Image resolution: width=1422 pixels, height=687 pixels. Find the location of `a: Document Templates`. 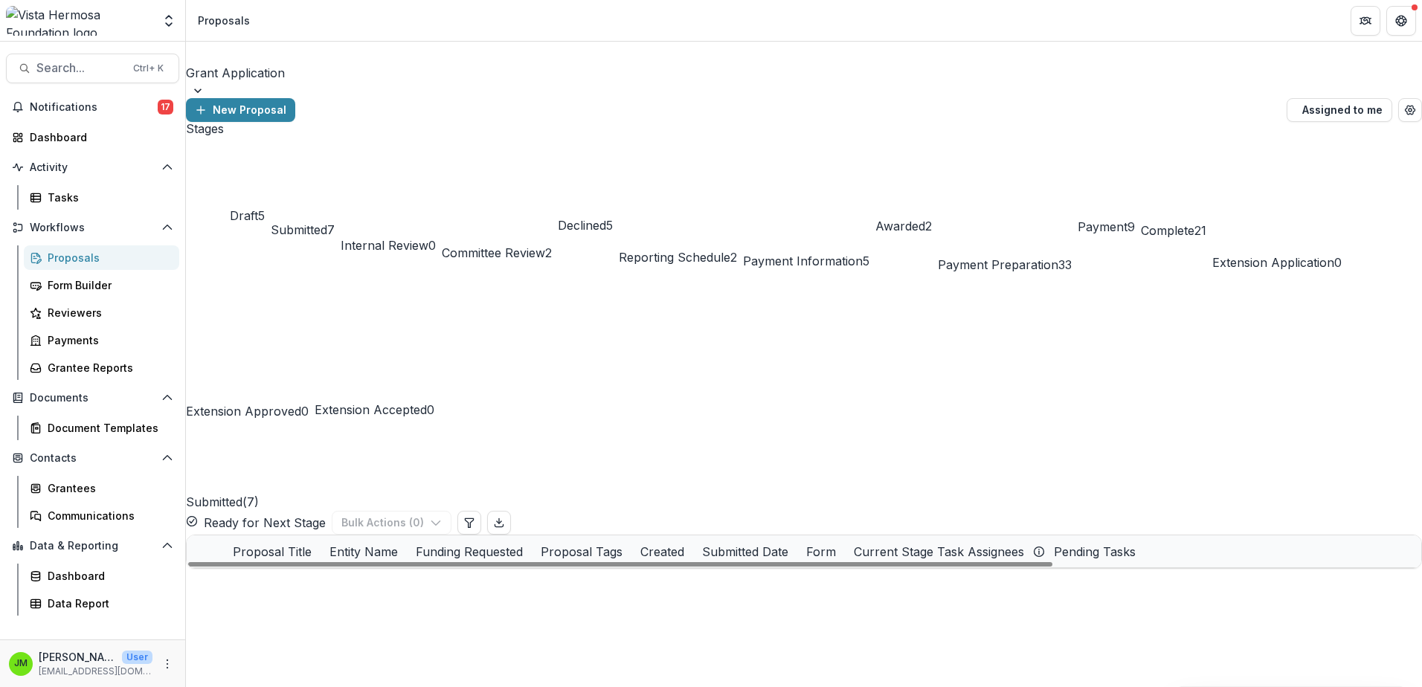

a: Document Templates is located at coordinates (101, 428).